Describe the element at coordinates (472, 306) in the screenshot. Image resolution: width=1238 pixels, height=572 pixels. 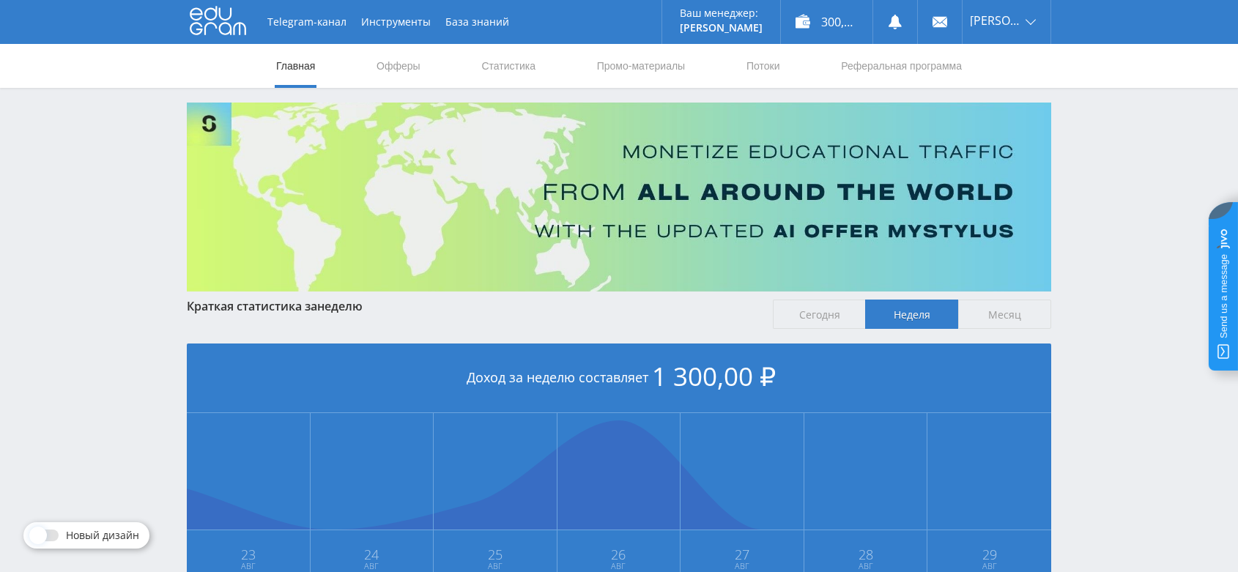
I see `div: Краткая статистика за` at that location.